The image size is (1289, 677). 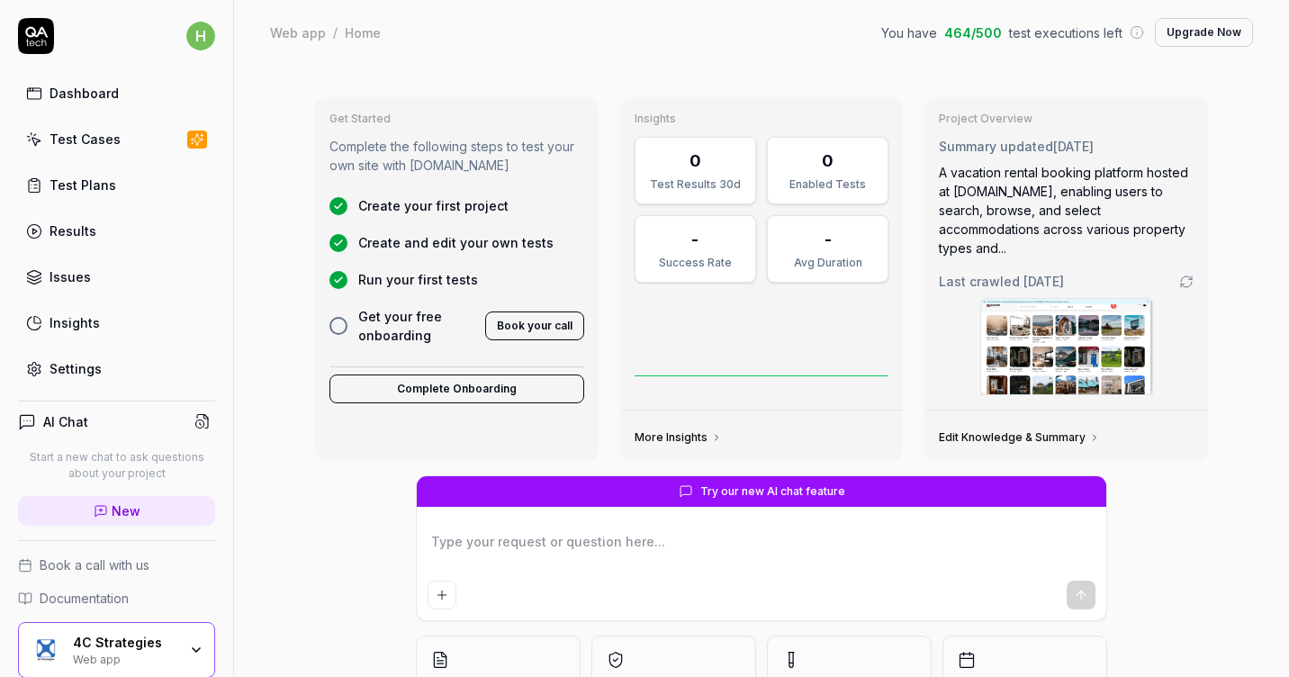 What do you see at coordinates (76, 368) in the screenshot?
I see `div: Settings` at bounding box center [76, 368].